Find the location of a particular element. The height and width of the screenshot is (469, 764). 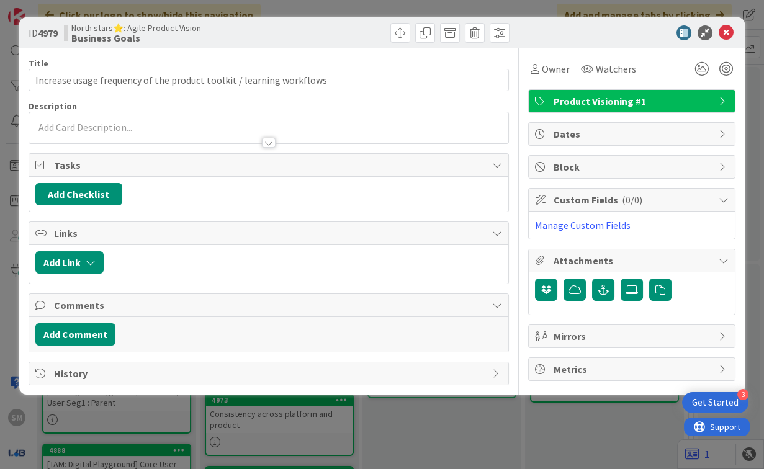

span: Description is located at coordinates (53, 106).